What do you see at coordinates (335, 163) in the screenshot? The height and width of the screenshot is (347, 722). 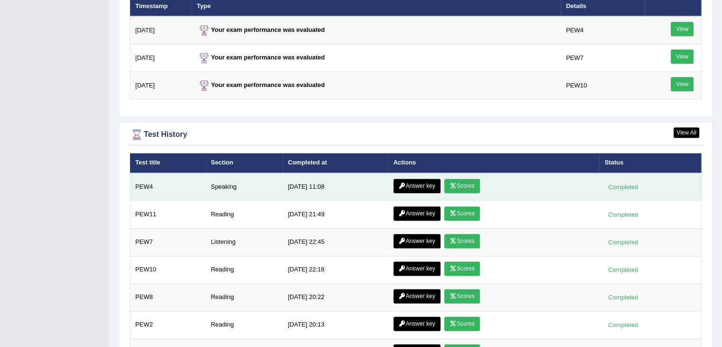 I see `th: Completed at` at bounding box center [335, 163].